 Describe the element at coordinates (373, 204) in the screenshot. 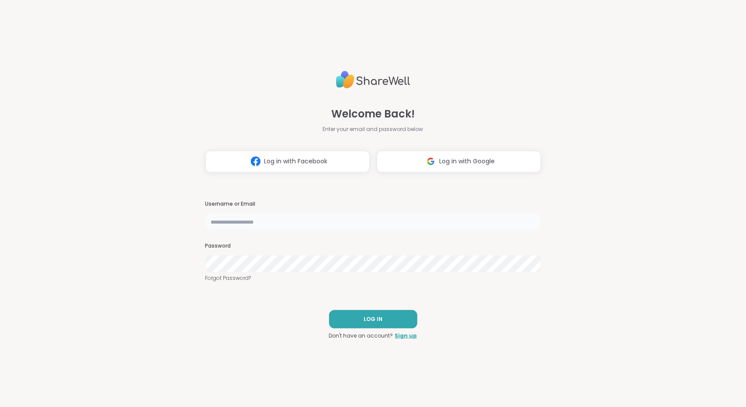

I see `h3: Username or Email` at that location.